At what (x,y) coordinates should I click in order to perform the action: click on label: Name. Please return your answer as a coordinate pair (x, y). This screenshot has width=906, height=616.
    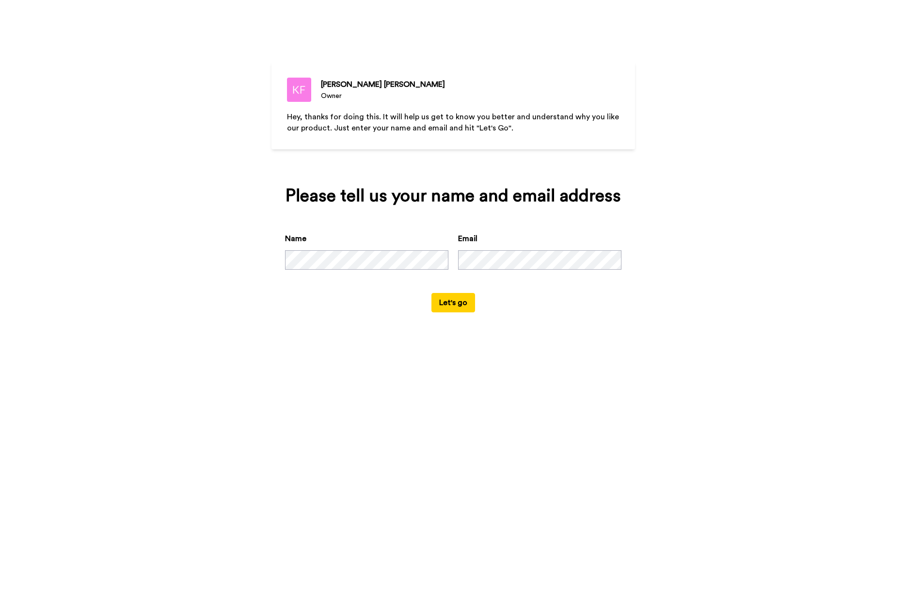
    Looking at the image, I should click on (296, 239).